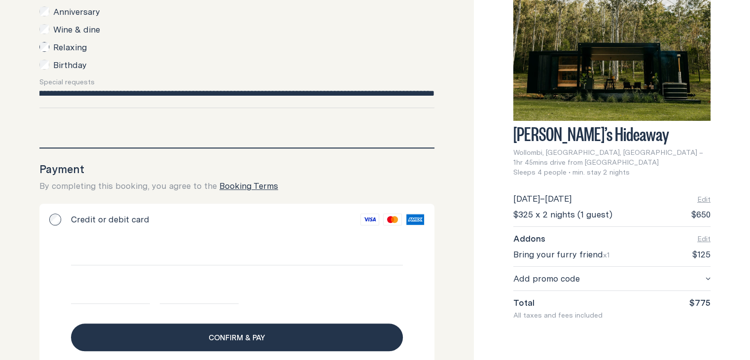 The image size is (750, 360). What do you see at coordinates (248, 185) in the screenshot?
I see `a: Booking Terms` at bounding box center [248, 185].